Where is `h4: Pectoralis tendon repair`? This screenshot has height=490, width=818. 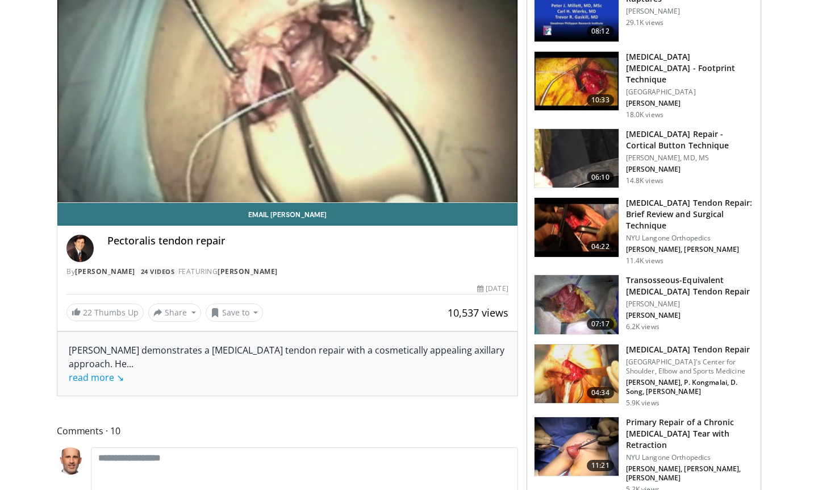 h4: Pectoralis tendon repair is located at coordinates (308, 241).